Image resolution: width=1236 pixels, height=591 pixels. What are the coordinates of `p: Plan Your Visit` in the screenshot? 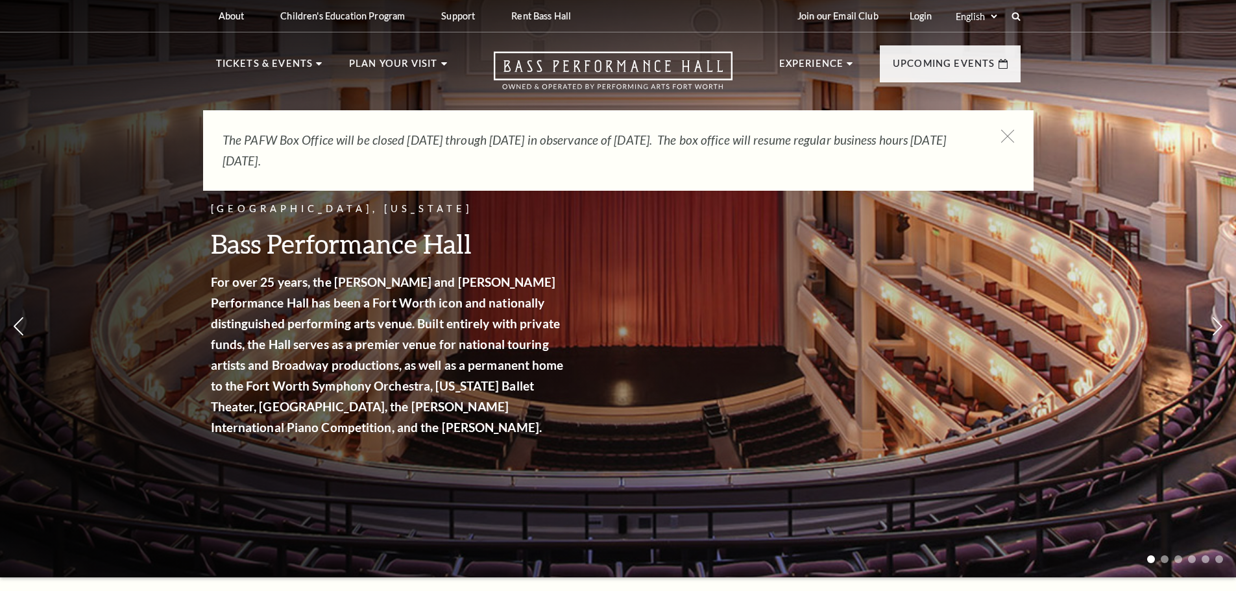 It's located at (393, 67).